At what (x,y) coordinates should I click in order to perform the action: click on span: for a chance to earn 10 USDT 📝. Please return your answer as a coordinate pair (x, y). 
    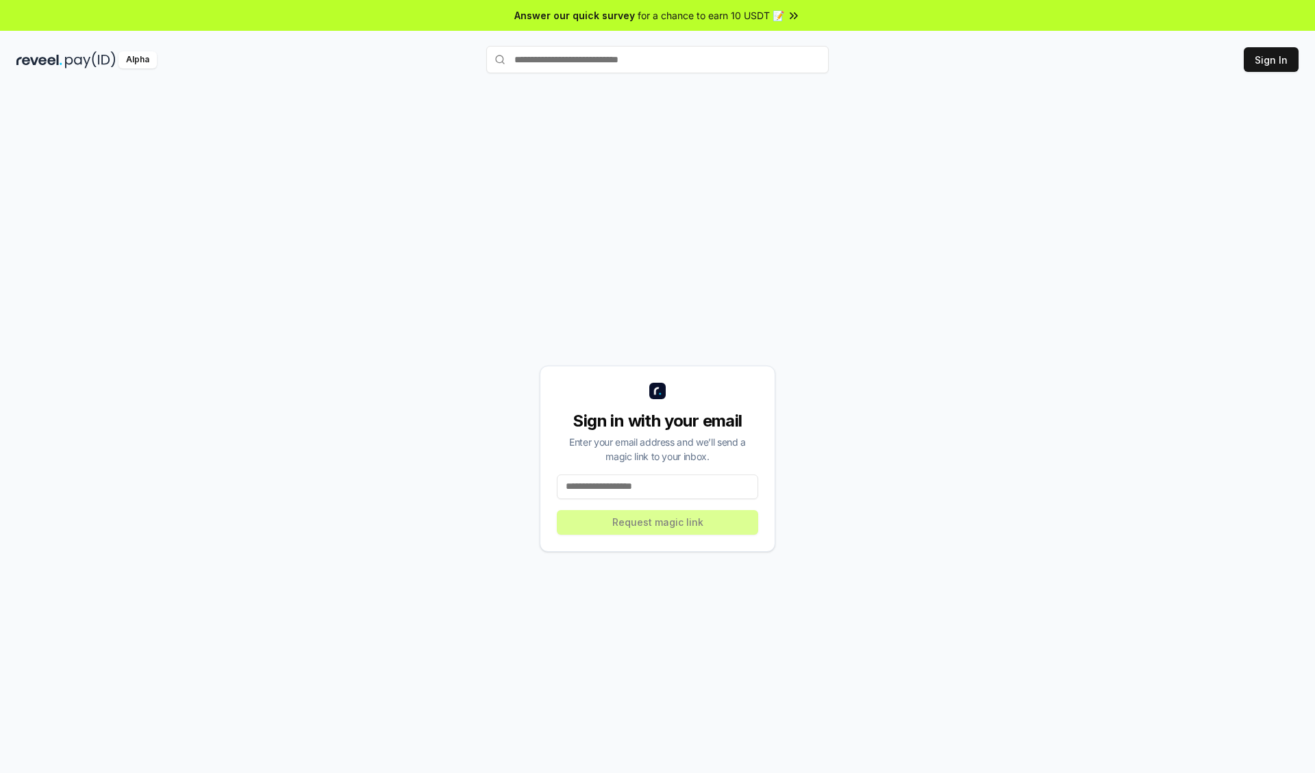
    Looking at the image, I should click on (711, 15).